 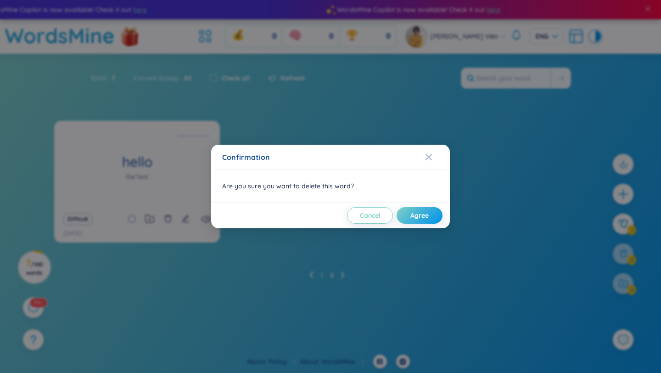 What do you see at coordinates (331, 186) in the screenshot?
I see `div: Are you sure you want to delete this word?` at bounding box center [331, 186].